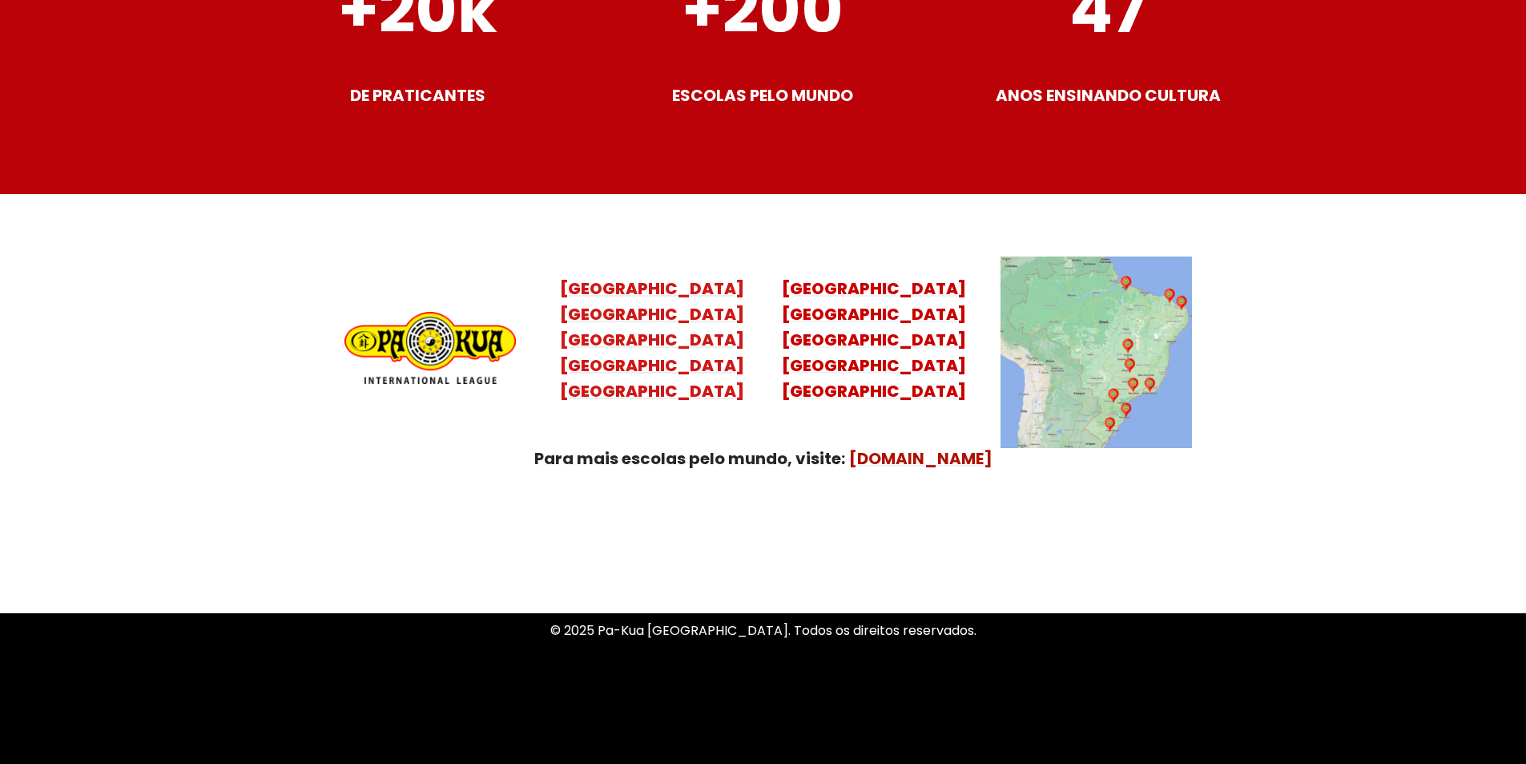 The image size is (1526, 764). Describe the element at coordinates (764, 570) in the screenshot. I see `p: Uma Escola de conhecimentos orientais para toda a família. Foco, habilidade concentração, conquis...` at that location.